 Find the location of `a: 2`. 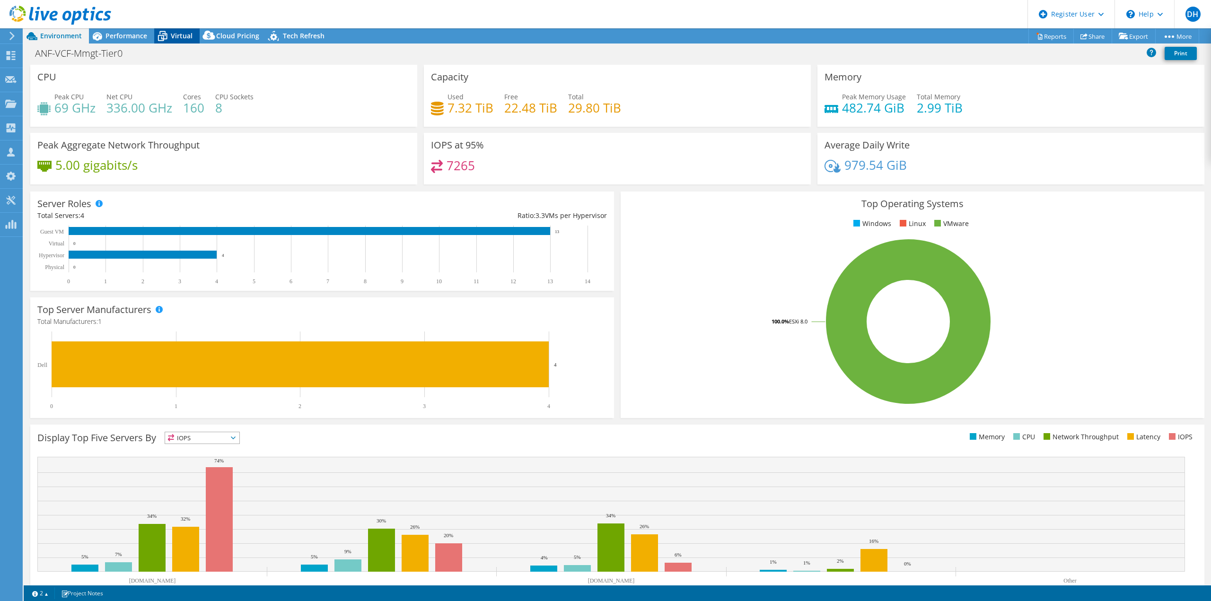

a: 2 is located at coordinates (40, 593).